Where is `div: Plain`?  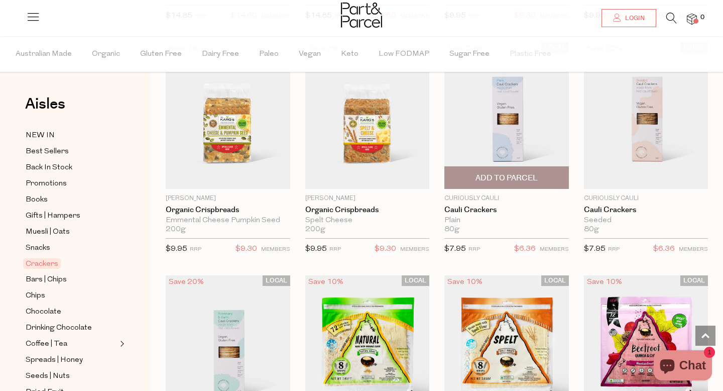
div: Plain is located at coordinates (507, 221).